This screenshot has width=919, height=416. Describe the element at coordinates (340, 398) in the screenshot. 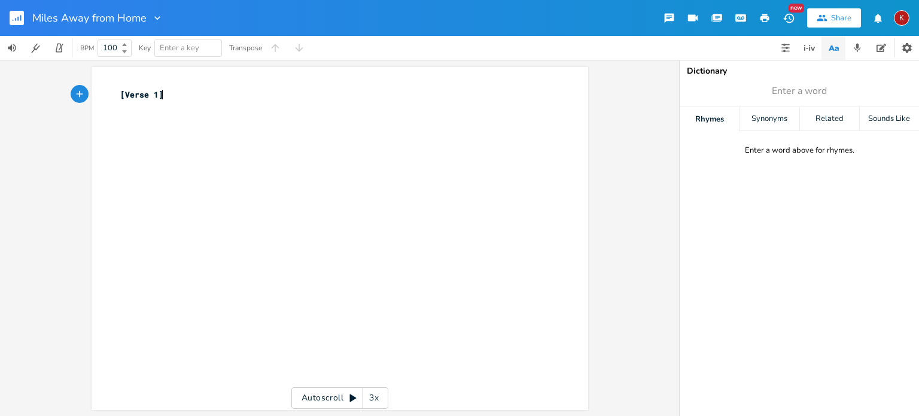

I see `div: Autoscroll` at that location.